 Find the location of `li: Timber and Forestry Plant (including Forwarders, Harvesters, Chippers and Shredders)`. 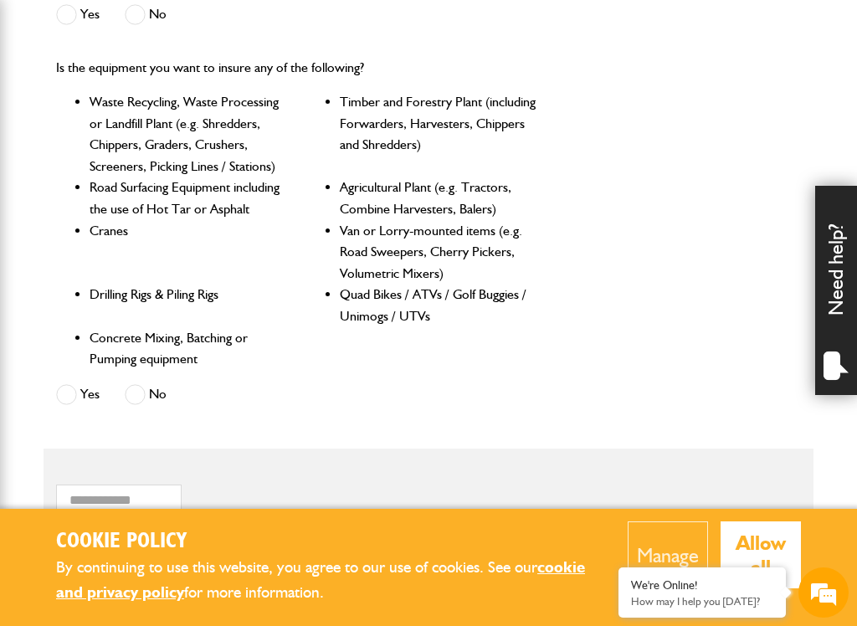

li: Timber and Forestry Plant (including Forwarders, Harvesters, Chippers and Shredders) is located at coordinates (442, 134).